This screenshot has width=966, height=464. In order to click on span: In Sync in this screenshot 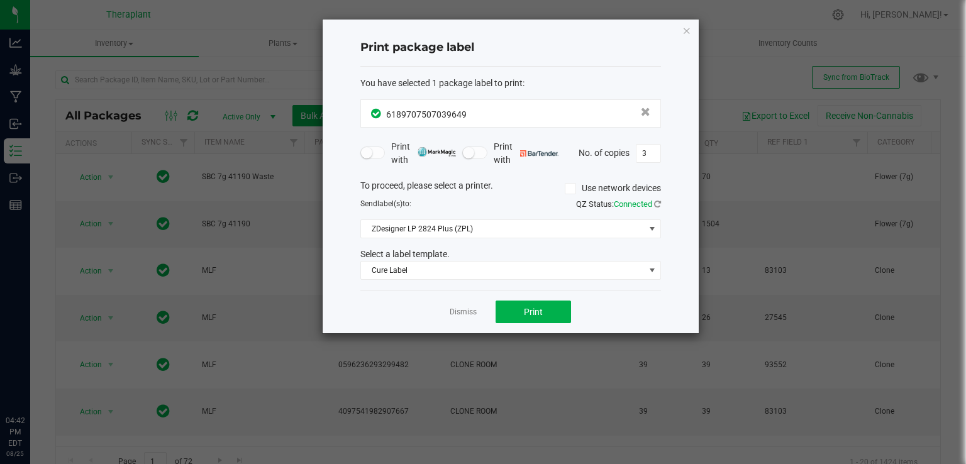, I will do `click(377, 113)`.